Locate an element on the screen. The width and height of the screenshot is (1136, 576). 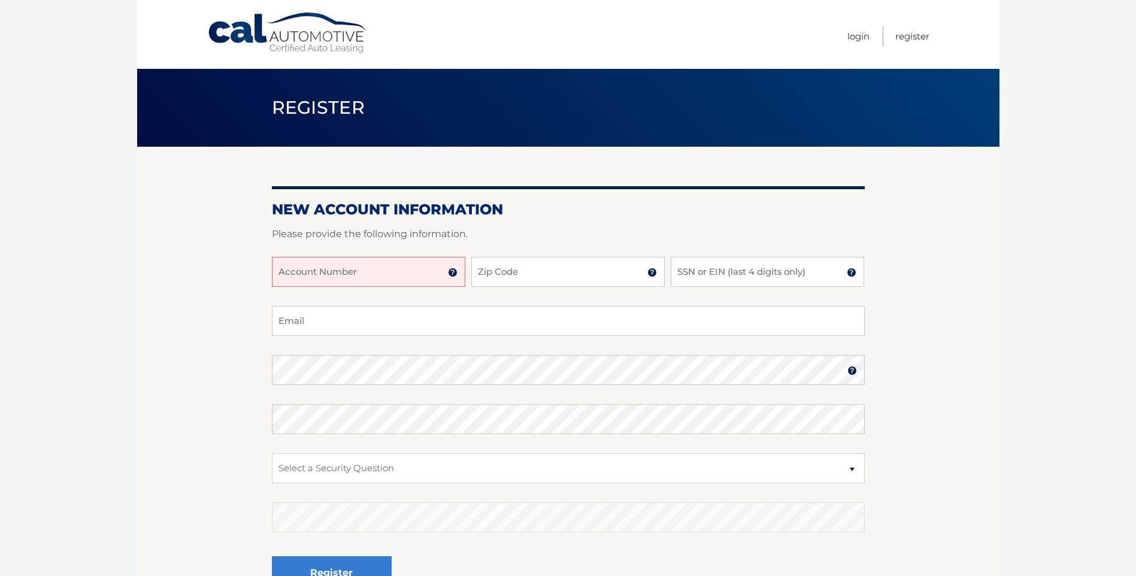
span: Register is located at coordinates (319, 107).